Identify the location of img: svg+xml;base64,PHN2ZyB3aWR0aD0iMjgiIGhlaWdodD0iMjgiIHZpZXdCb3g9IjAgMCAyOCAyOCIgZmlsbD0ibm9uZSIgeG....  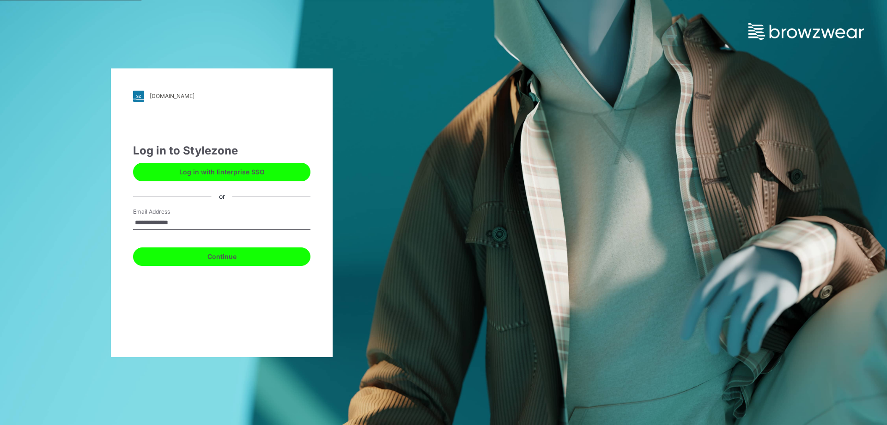
(139, 96).